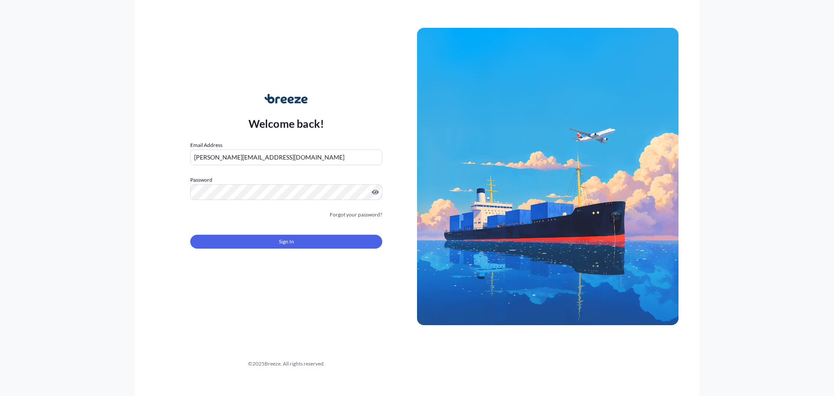 The image size is (834, 396). I want to click on img: Ship illustration, so click(548, 176).